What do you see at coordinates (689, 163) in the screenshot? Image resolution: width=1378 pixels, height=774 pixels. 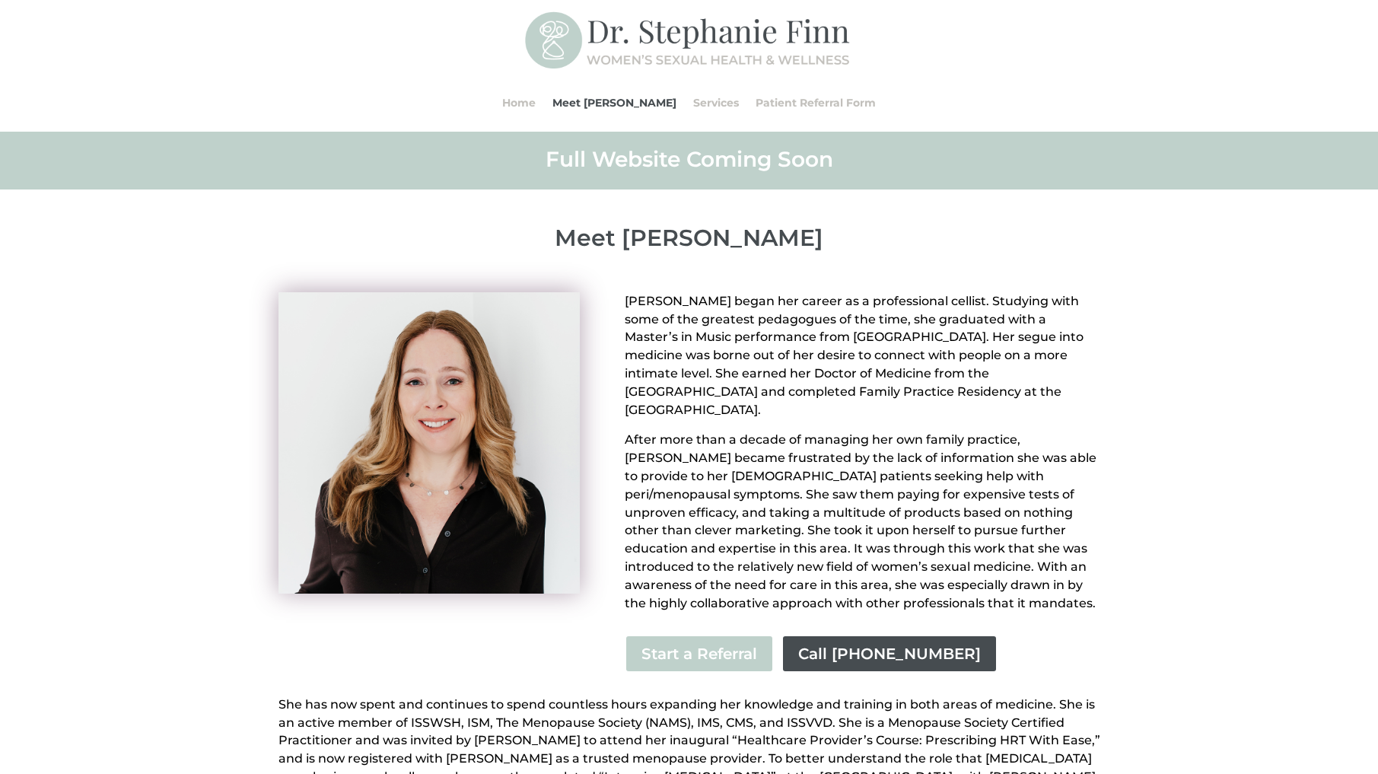 I see `h2: Full Website Coming Soon` at bounding box center [689, 163].